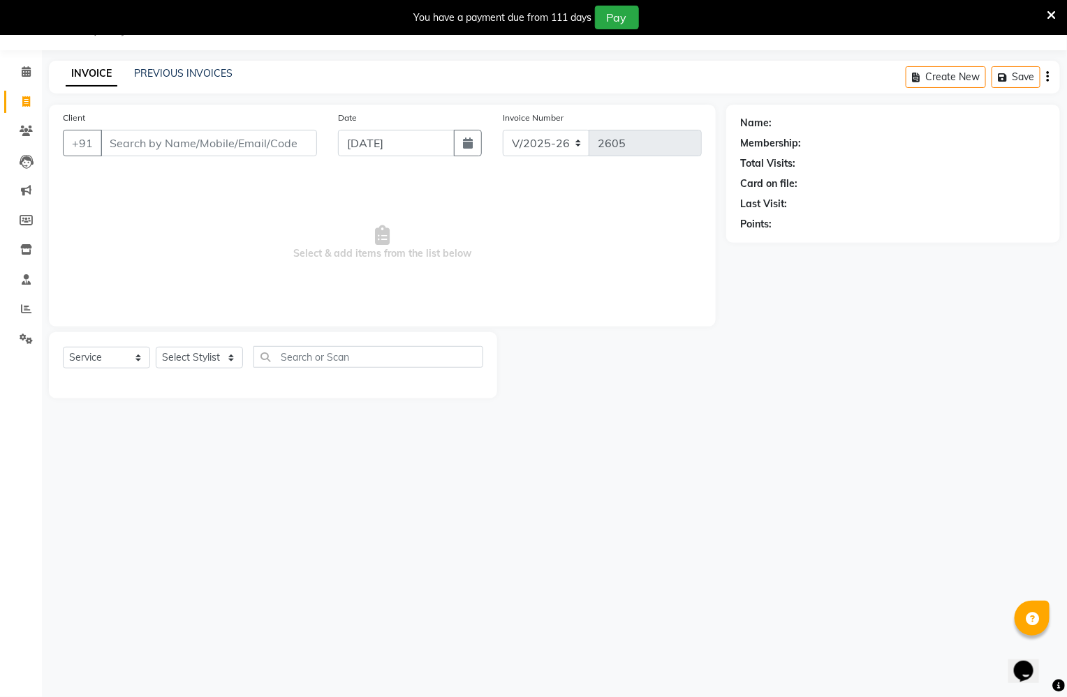  I want to click on label: Client, so click(74, 118).